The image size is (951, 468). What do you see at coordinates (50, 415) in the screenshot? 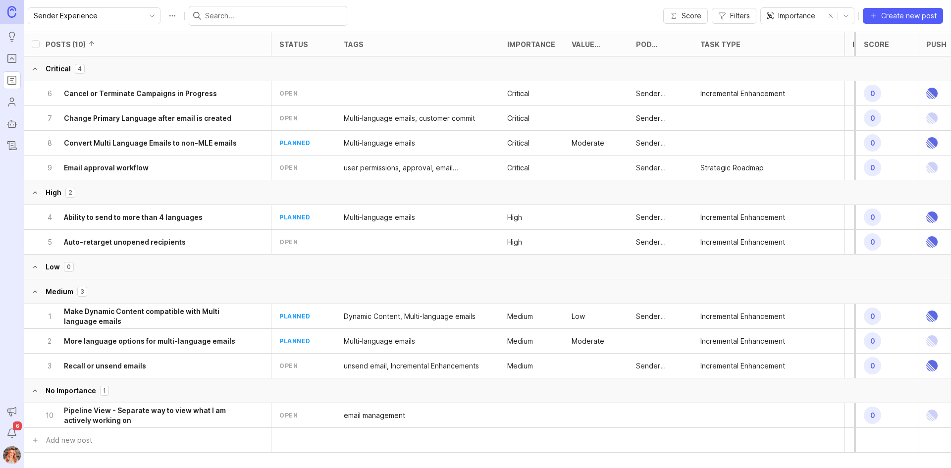
I see `p: 10` at bounding box center [50, 415].